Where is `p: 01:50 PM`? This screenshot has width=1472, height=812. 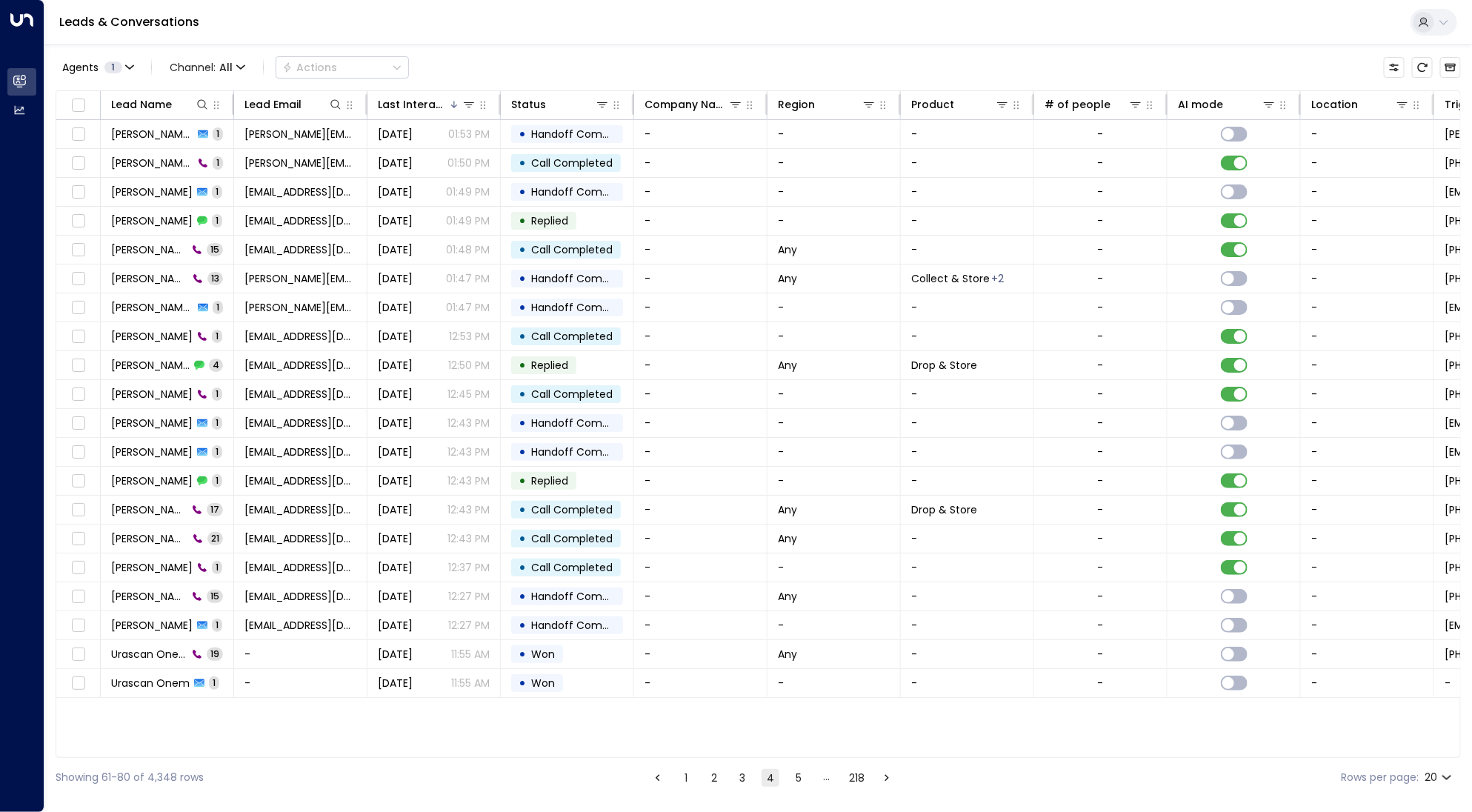 p: 01:50 PM is located at coordinates (468, 163).